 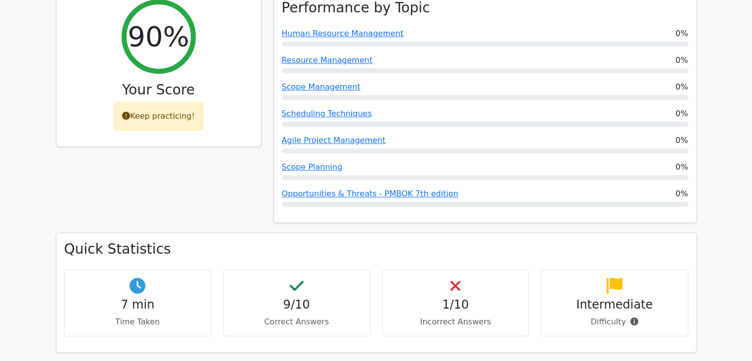 I want to click on a: Scope Planning, so click(x=312, y=167).